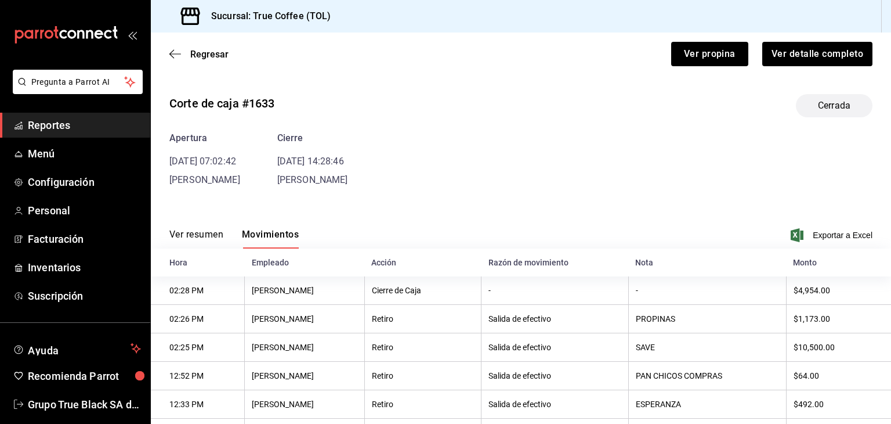 This screenshot has width=891, height=424. I want to click on span: Pregunta a Parrot AI, so click(78, 82).